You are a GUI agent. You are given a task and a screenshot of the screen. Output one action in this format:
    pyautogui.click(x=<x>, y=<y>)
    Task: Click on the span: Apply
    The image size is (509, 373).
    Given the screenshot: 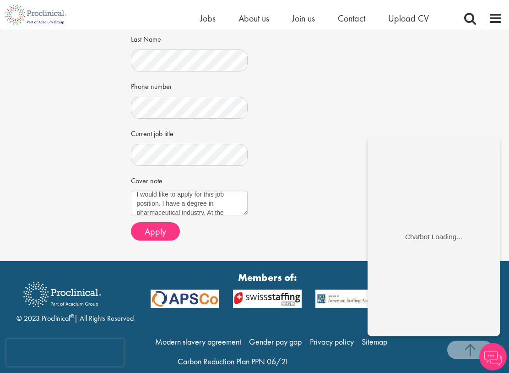 What is the action you would take?
    pyautogui.click(x=155, y=232)
    